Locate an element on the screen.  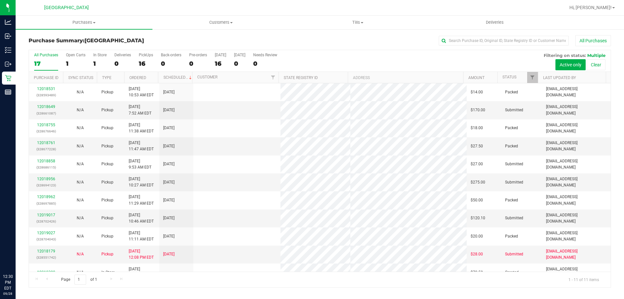
inline-svg: Retail is located at coordinates (8, 78).